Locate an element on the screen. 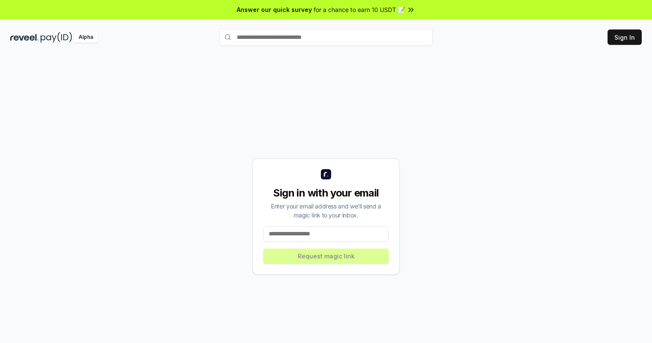  span: Answer our quick survey is located at coordinates (274, 9).